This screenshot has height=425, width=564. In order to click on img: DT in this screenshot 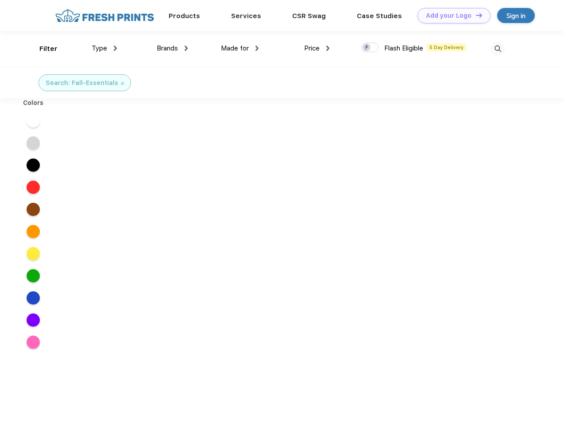, I will do `click(479, 15)`.